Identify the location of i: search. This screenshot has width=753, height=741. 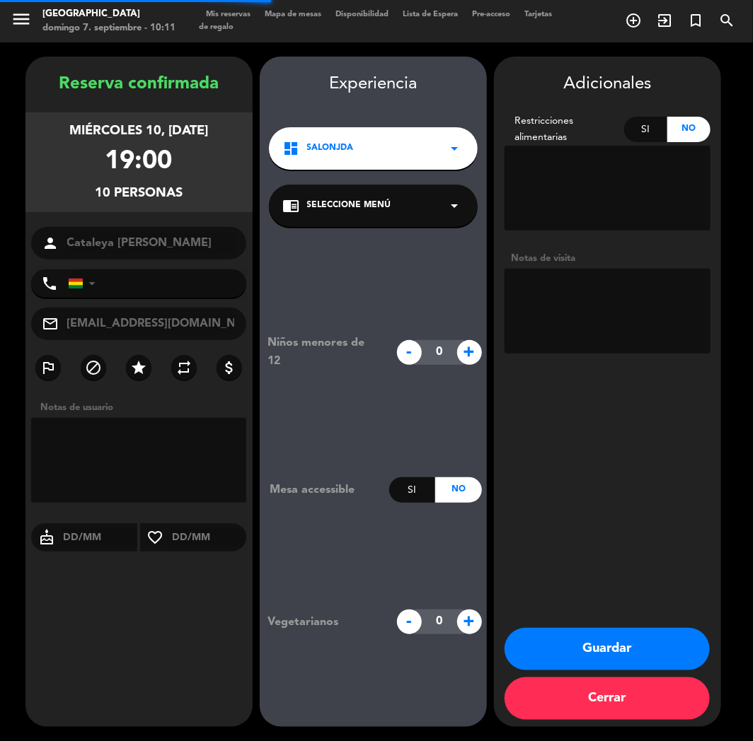
(727, 21).